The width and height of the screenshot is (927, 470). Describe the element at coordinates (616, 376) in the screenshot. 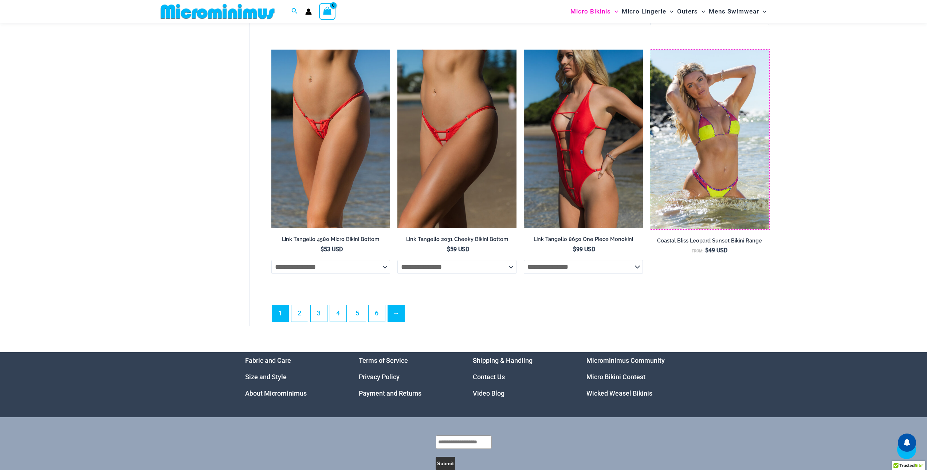

I see `a: Micro Bikini Contest` at that location.